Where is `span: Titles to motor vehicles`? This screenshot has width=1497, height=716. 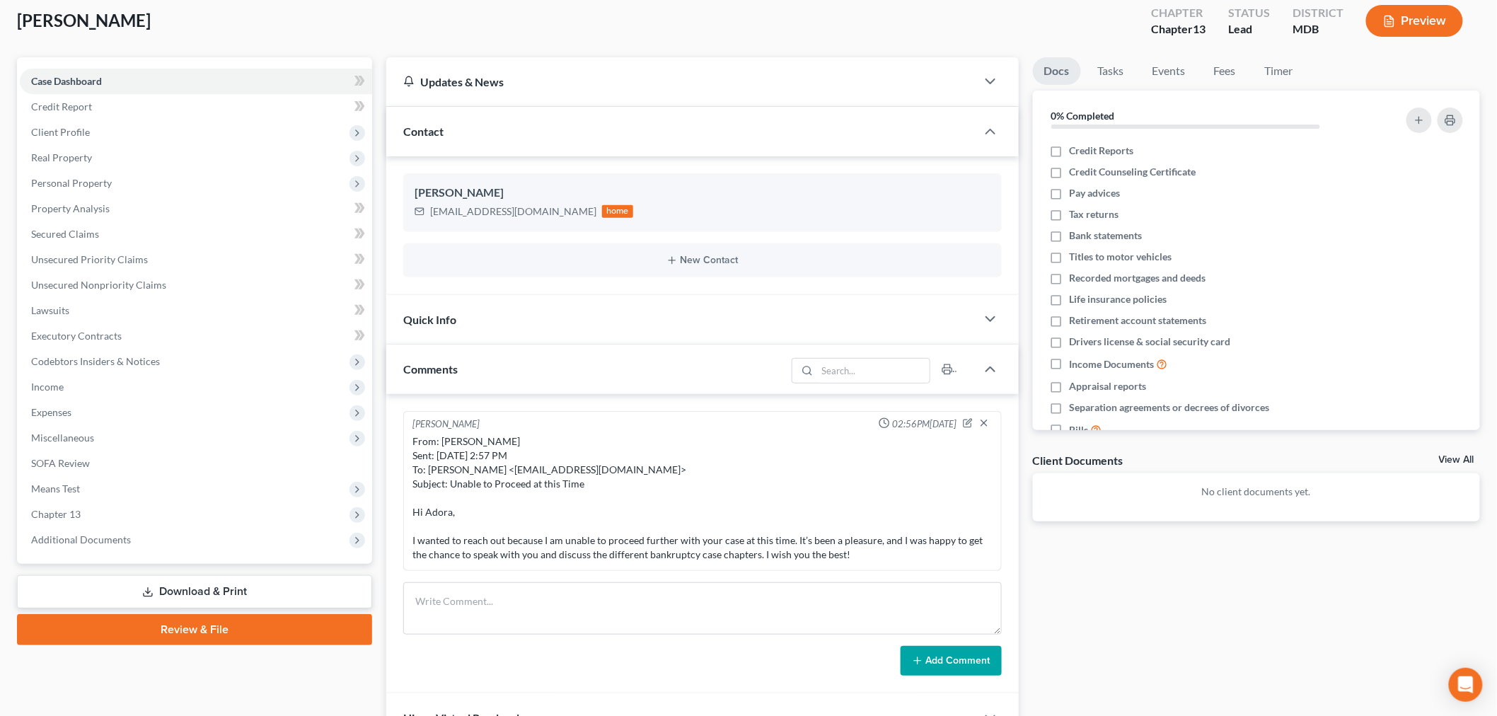
span: Titles to motor vehicles is located at coordinates (1121, 257).